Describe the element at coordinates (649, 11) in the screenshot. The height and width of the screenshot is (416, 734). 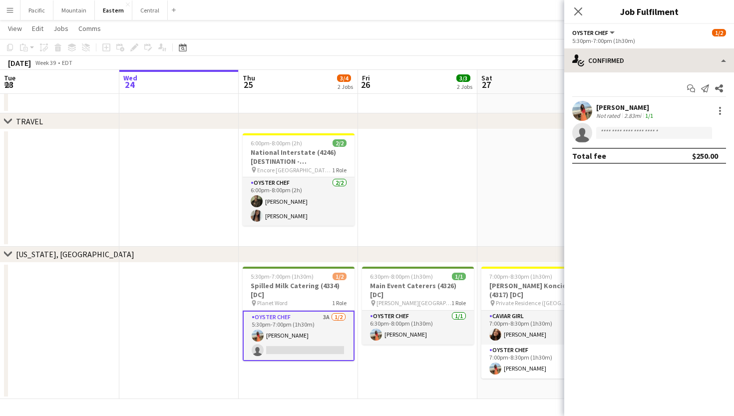
I see `h3: Job Fulfilment` at that location.